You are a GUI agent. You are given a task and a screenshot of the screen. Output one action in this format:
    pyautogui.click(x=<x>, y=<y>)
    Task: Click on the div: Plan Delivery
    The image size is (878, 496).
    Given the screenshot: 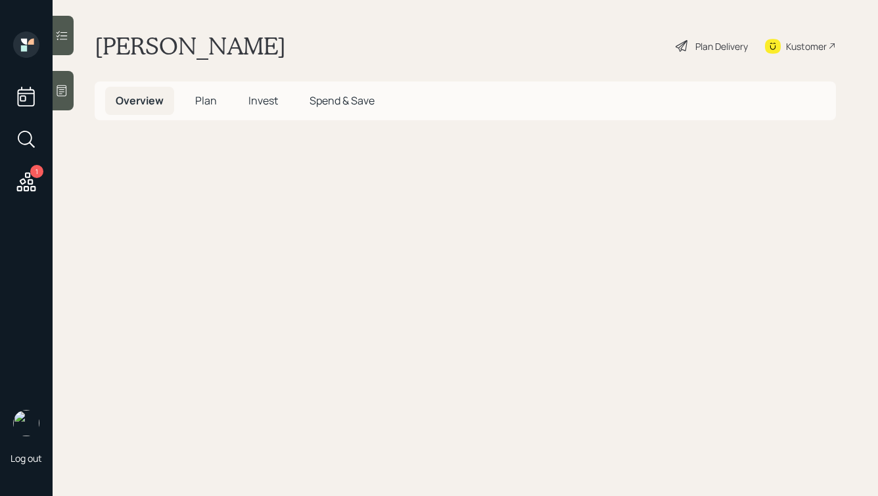 What is the action you would take?
    pyautogui.click(x=721, y=46)
    